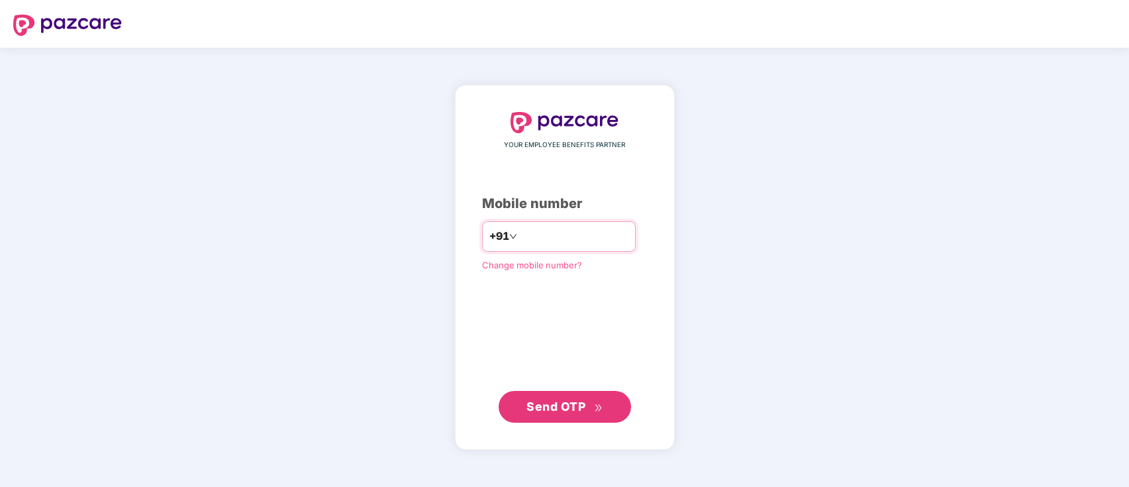  Describe the element at coordinates (532, 265) in the screenshot. I see `span: Change mobile number?` at that location.